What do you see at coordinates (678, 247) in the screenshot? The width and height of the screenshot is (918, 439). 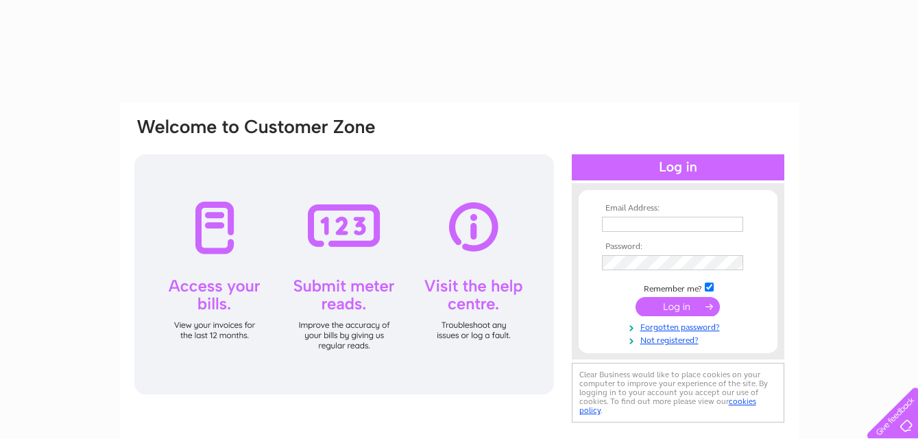 I see `th: Password:` at bounding box center [678, 247].